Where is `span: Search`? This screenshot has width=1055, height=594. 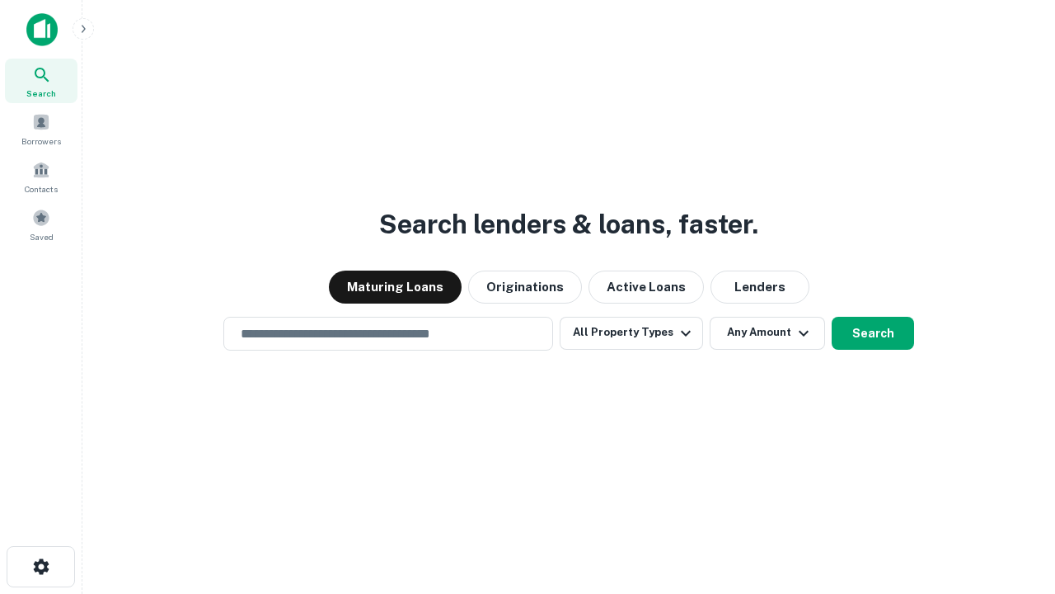 span: Search is located at coordinates (41, 93).